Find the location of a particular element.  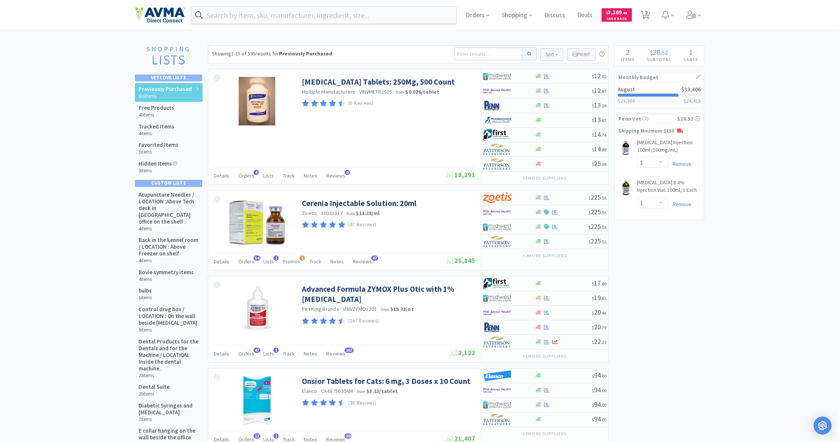

button: +5more suppliers is located at coordinates (545, 178).